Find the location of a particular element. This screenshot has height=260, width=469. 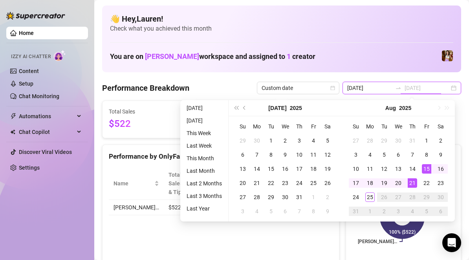

th: Su is located at coordinates (243, 127).